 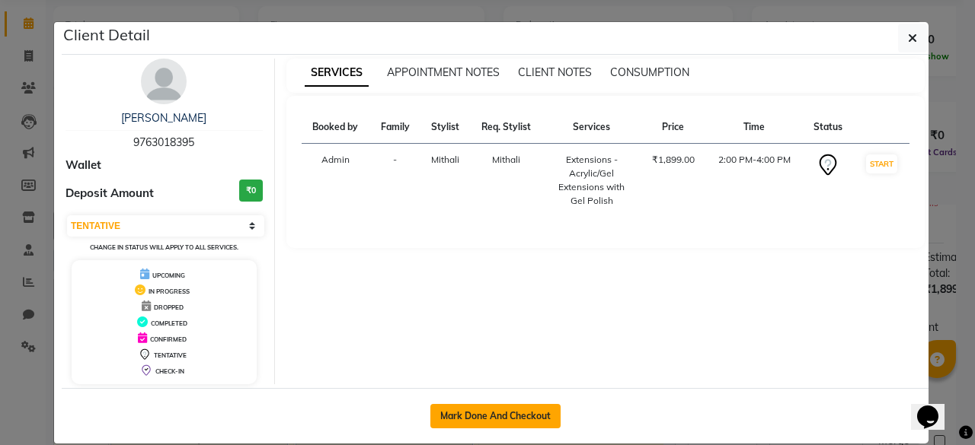 What do you see at coordinates (591, 180) in the screenshot?
I see `div: Extensions - Acrylic/Gel Extensions with Gel Polish` at bounding box center [591, 180].